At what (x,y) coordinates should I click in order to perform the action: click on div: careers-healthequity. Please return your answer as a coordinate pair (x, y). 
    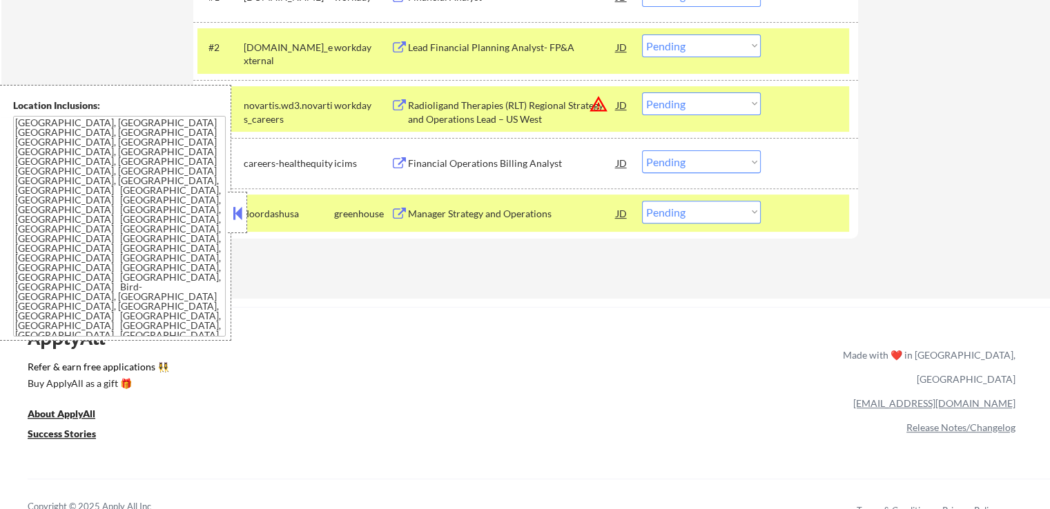
    Looking at the image, I should click on (288, 164).